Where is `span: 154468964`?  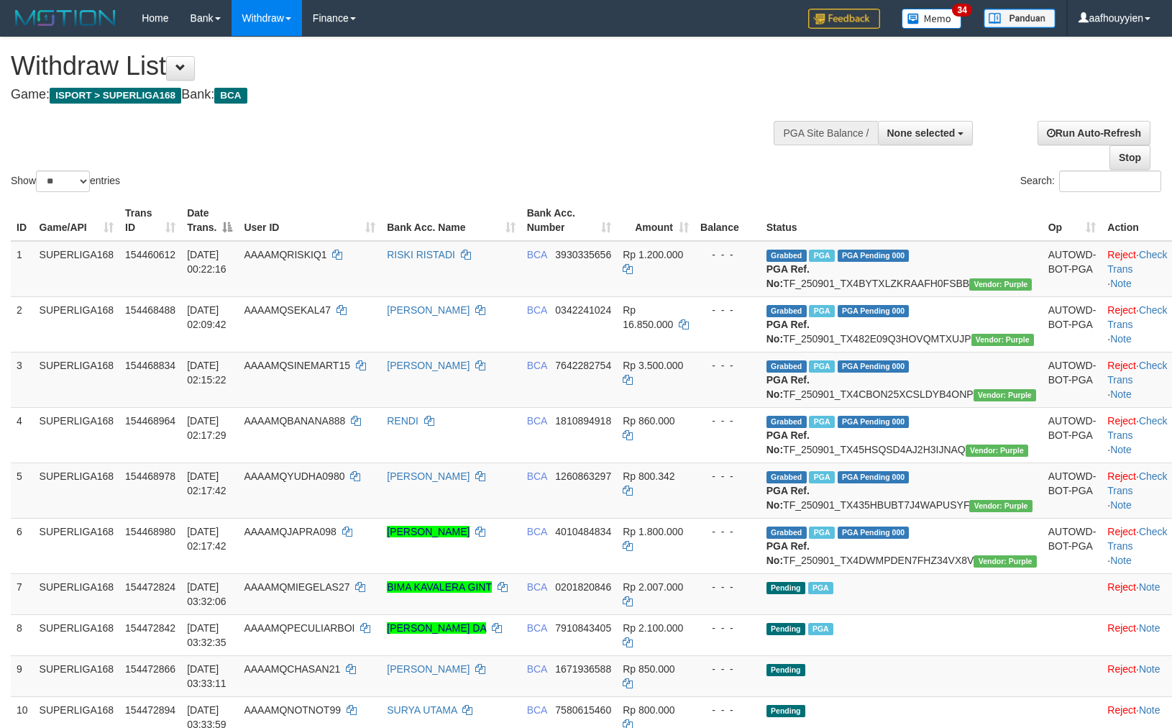 span: 154468964 is located at coordinates (150, 421).